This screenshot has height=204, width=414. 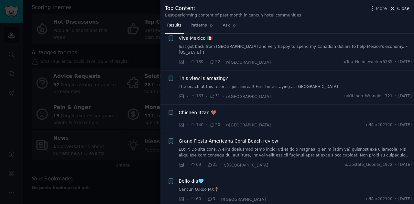 What do you see at coordinates (191, 181) in the screenshot?
I see `a: Bello día🩵` at bounding box center [191, 181].